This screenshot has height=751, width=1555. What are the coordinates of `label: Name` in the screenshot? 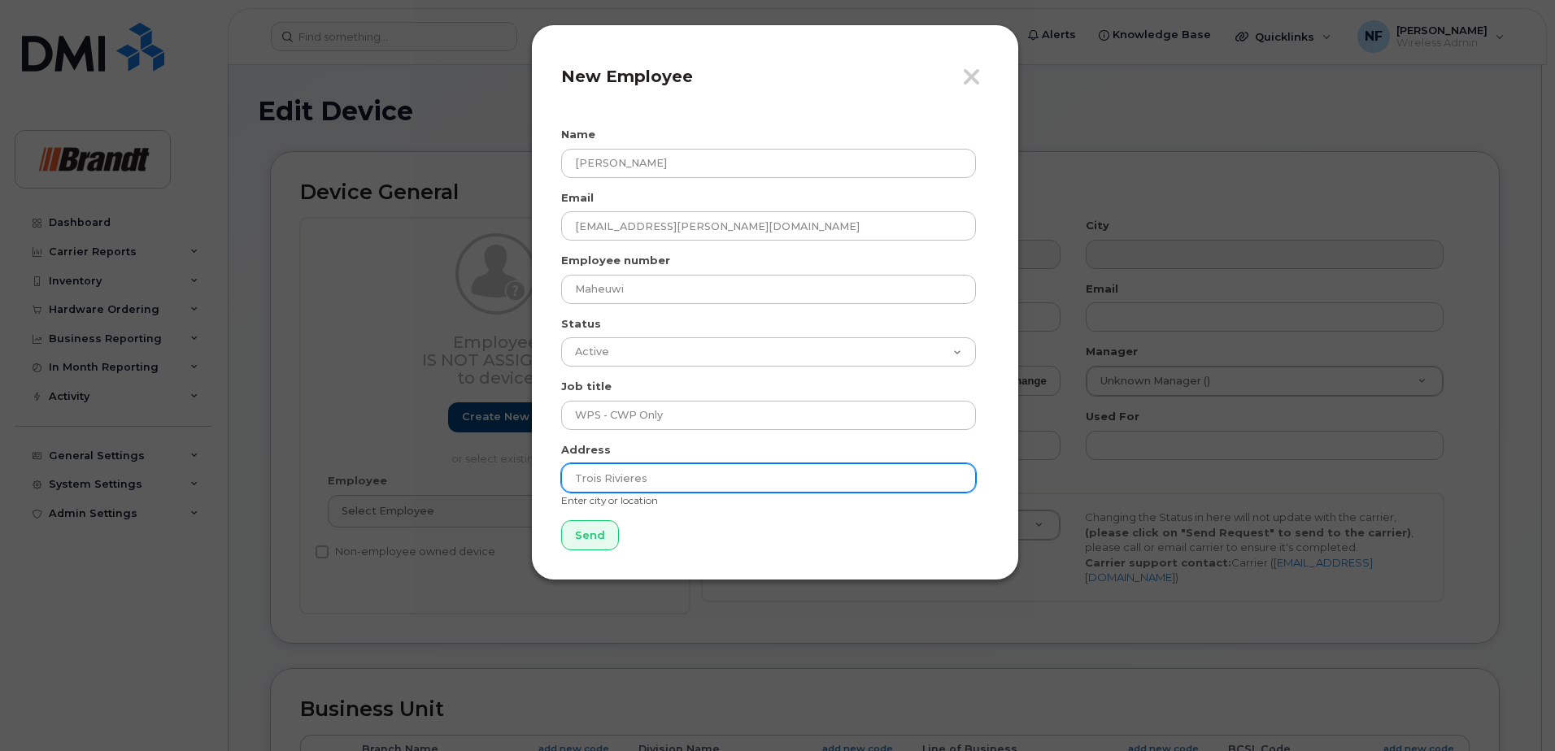 It's located at (578, 134).